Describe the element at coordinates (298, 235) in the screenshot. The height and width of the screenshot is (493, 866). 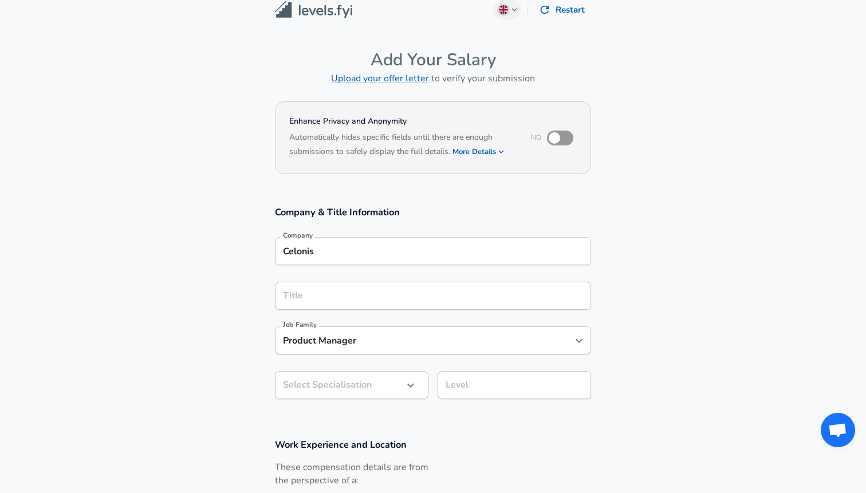
I see `label: Company` at that location.